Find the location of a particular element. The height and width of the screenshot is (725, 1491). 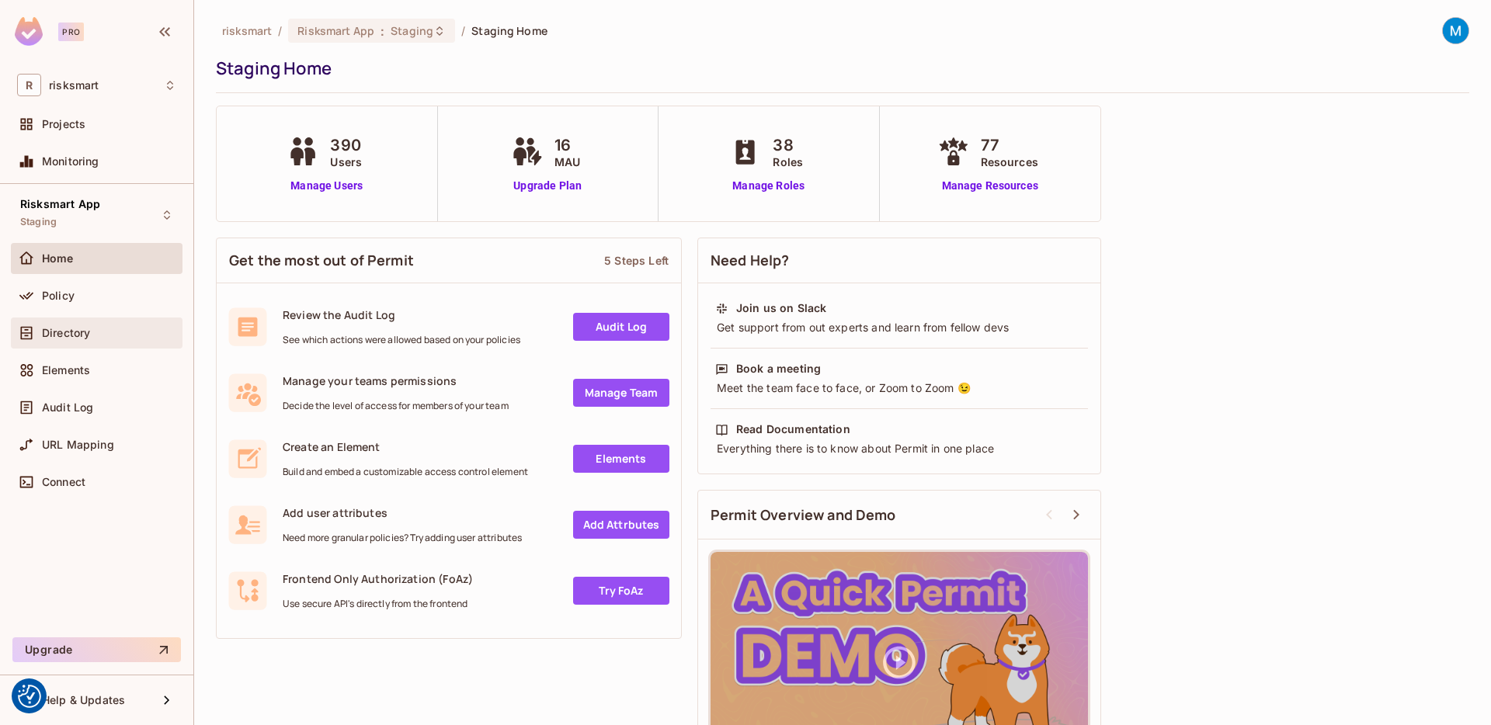

span: Directory is located at coordinates (66, 333).